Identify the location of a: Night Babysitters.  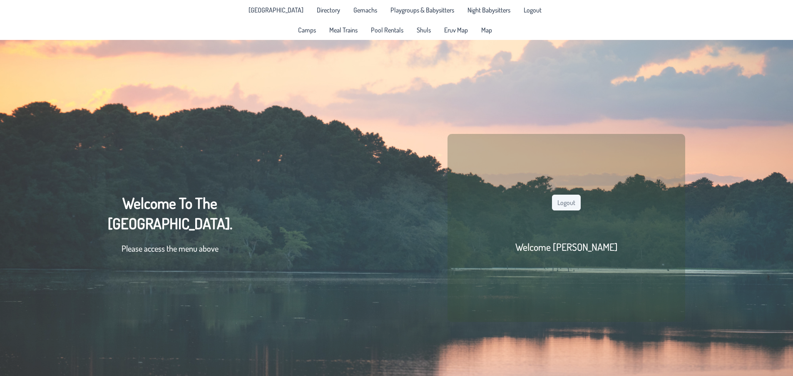
(489, 10).